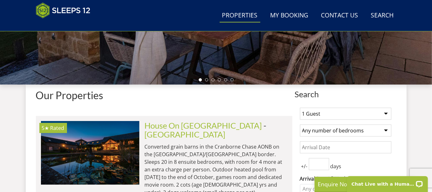 The height and width of the screenshot is (192, 432). I want to click on span: Search, so click(345, 94).